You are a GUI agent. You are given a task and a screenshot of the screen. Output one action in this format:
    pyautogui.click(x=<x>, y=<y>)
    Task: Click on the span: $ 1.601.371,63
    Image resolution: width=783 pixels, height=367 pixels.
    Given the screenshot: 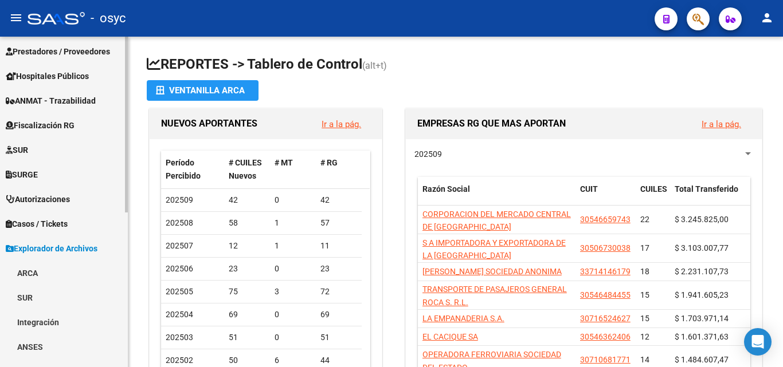 What is the action you would take?
    pyautogui.click(x=702, y=337)
    